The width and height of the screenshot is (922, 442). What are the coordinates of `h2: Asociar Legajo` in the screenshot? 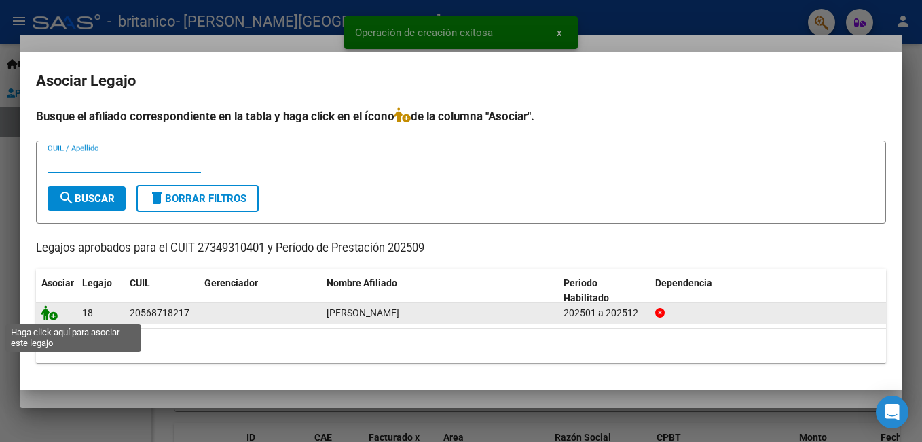 It's located at (461, 81).